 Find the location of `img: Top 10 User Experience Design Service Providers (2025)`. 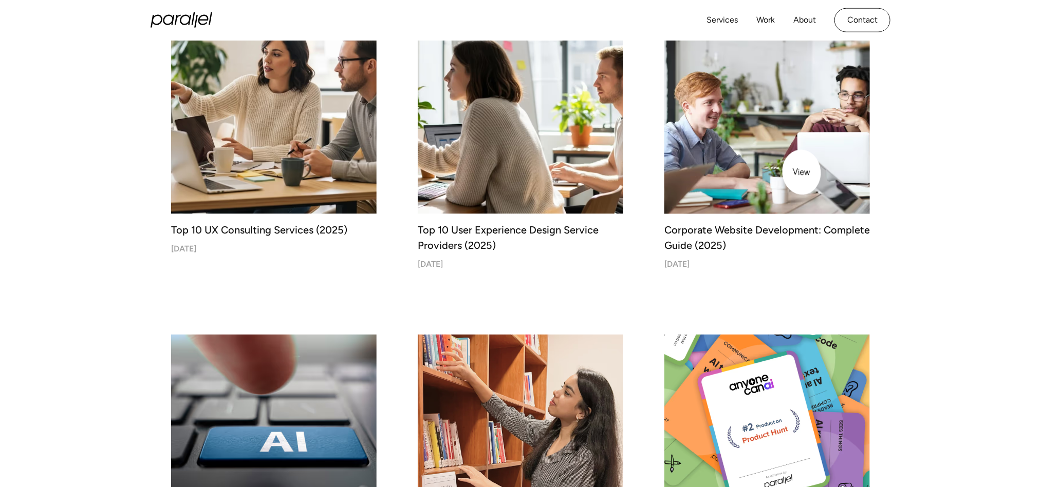

img: Top 10 User Experience Design Service Providers (2025) is located at coordinates (520, 111).